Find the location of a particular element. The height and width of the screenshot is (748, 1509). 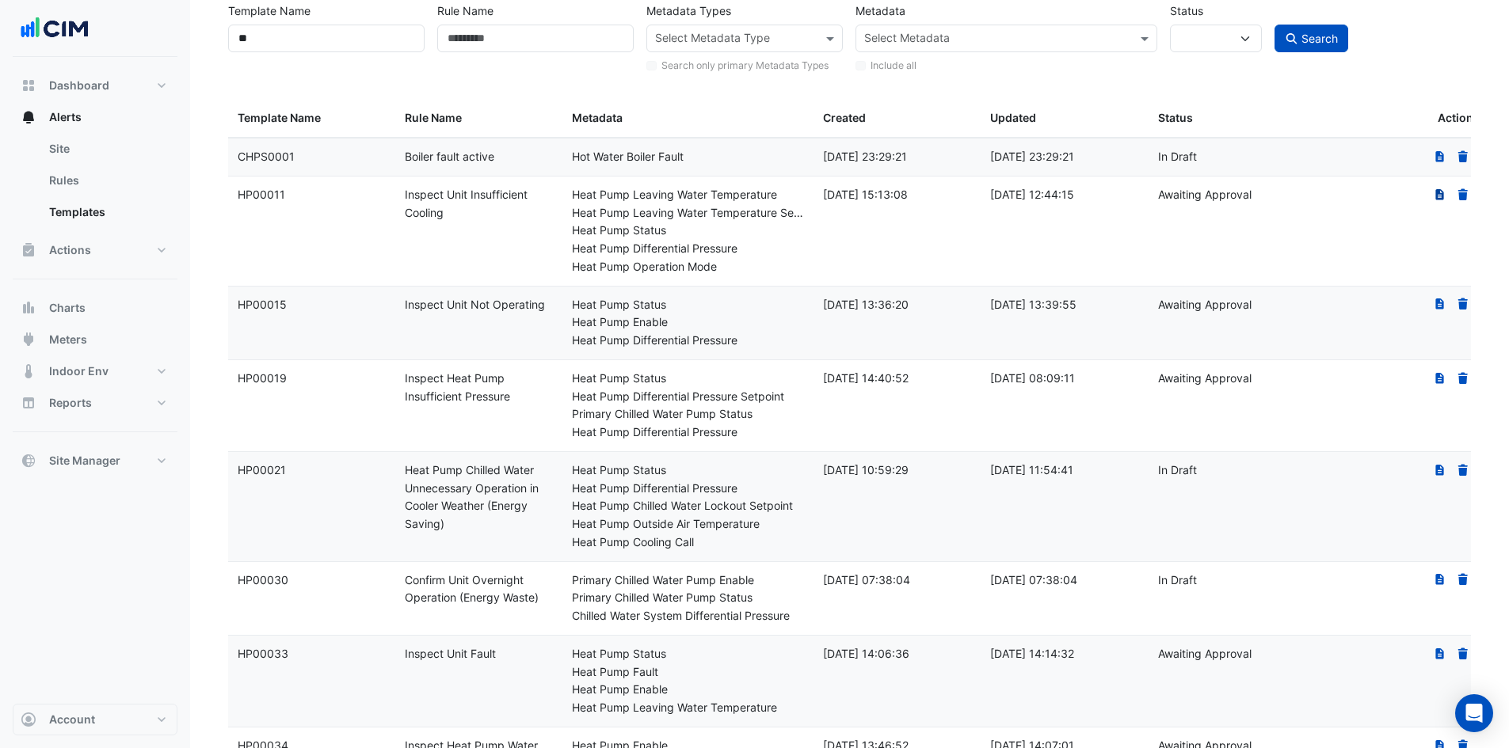

span: Alerts is located at coordinates (65, 117).